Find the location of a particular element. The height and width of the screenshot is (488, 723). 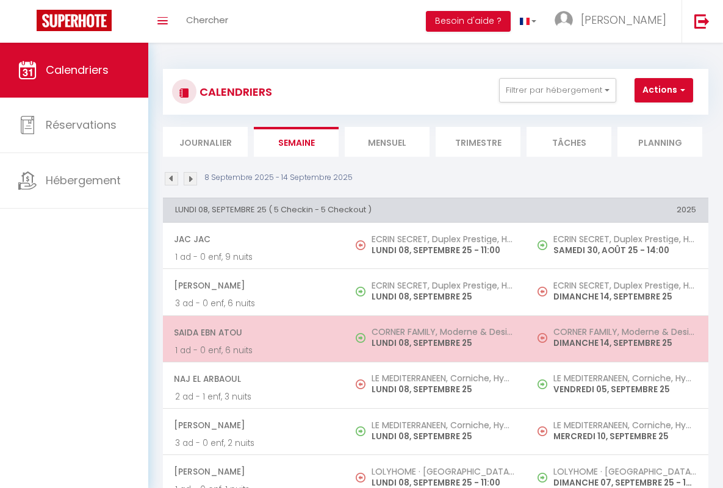

span: Saida Ebn Atou is located at coordinates (253, 333).